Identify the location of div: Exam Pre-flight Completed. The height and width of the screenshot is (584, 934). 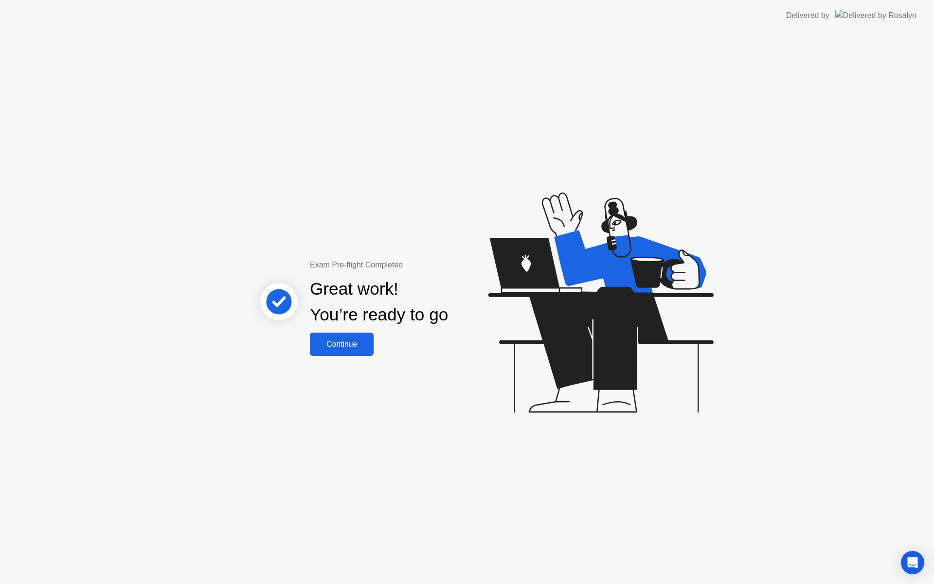
(410, 265).